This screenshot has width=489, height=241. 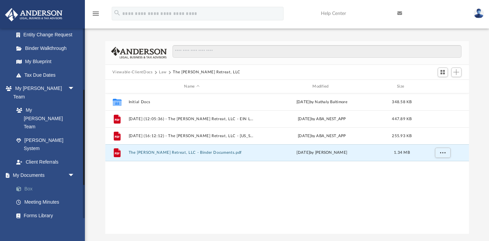 What do you see at coordinates (46, 216) in the screenshot?
I see `a: Forms Library` at bounding box center [46, 216].